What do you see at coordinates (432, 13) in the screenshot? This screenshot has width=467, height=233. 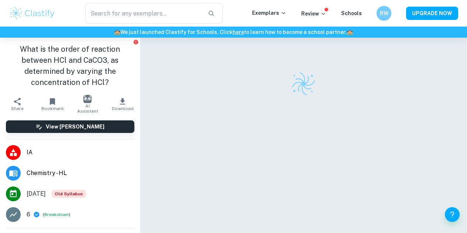 I see `button: UPGRADE NOW` at bounding box center [432, 13].